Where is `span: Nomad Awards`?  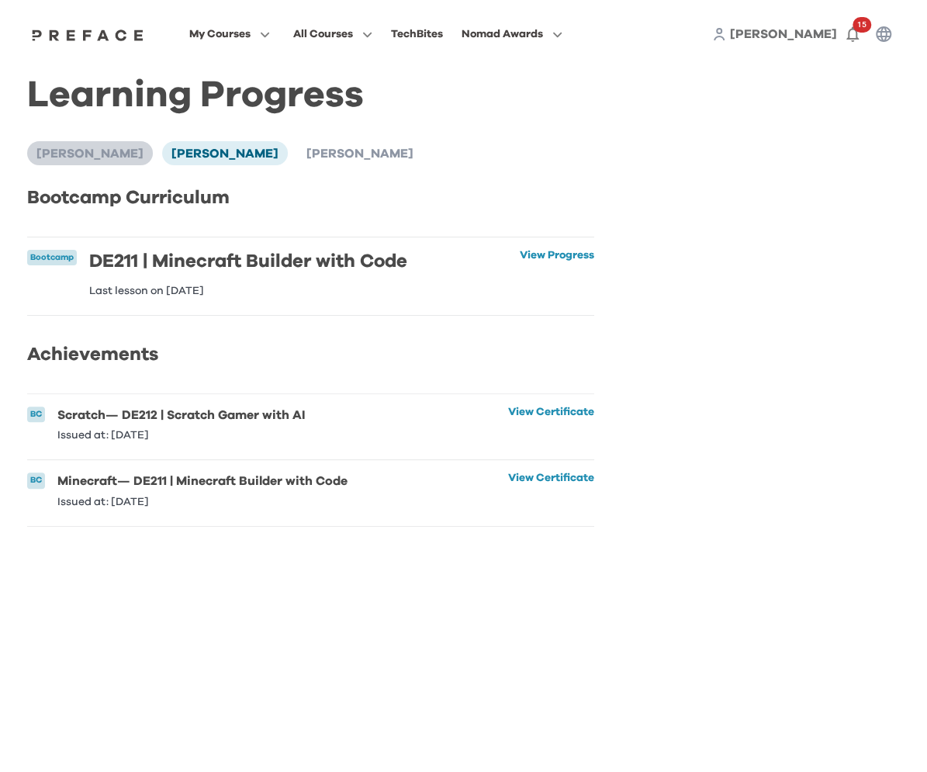
span: Nomad Awards is located at coordinates (502, 34).